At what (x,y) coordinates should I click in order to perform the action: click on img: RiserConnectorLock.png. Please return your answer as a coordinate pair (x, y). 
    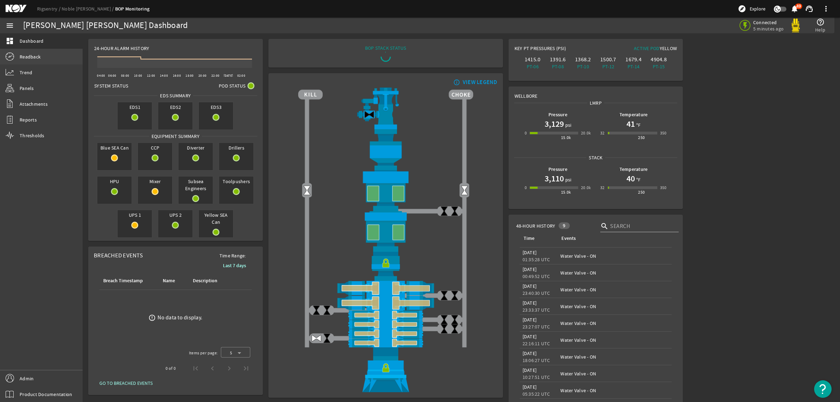
    Looking at the image, I should click on (386, 266).